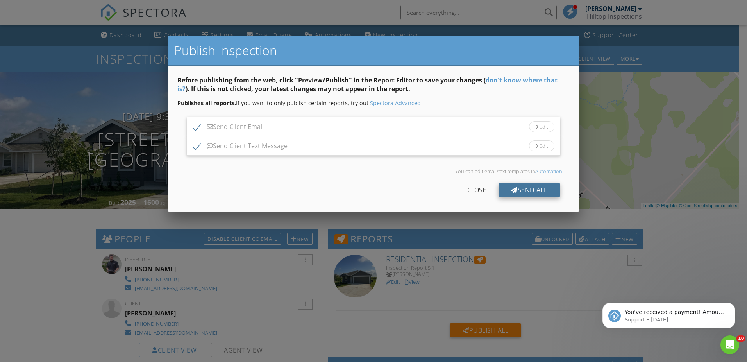  Describe the element at coordinates (367, 84) in the screenshot. I see `a: don't know where that is?` at that location.